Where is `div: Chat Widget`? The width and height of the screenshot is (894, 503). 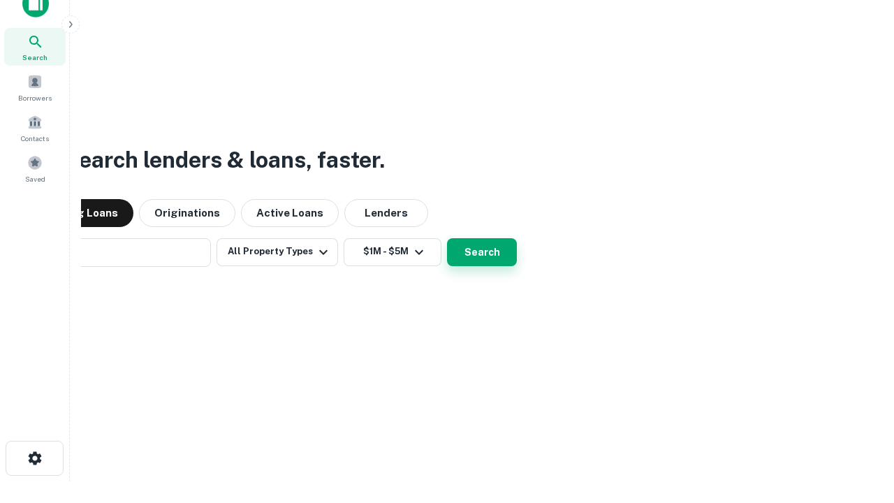
div: Chat Widget is located at coordinates (859, 425).